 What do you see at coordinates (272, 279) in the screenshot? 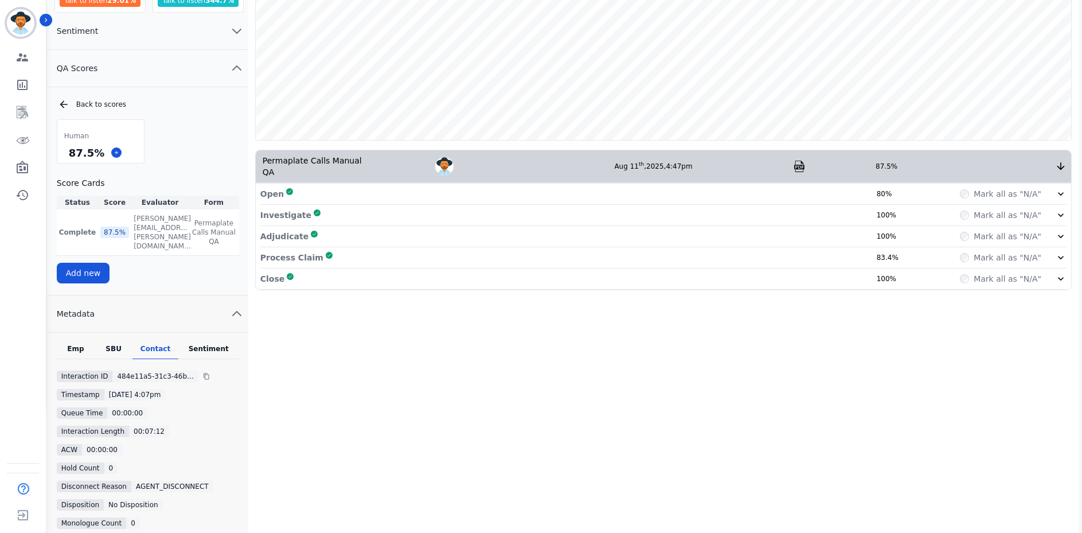
I see `p: Close` at bounding box center [272, 279].